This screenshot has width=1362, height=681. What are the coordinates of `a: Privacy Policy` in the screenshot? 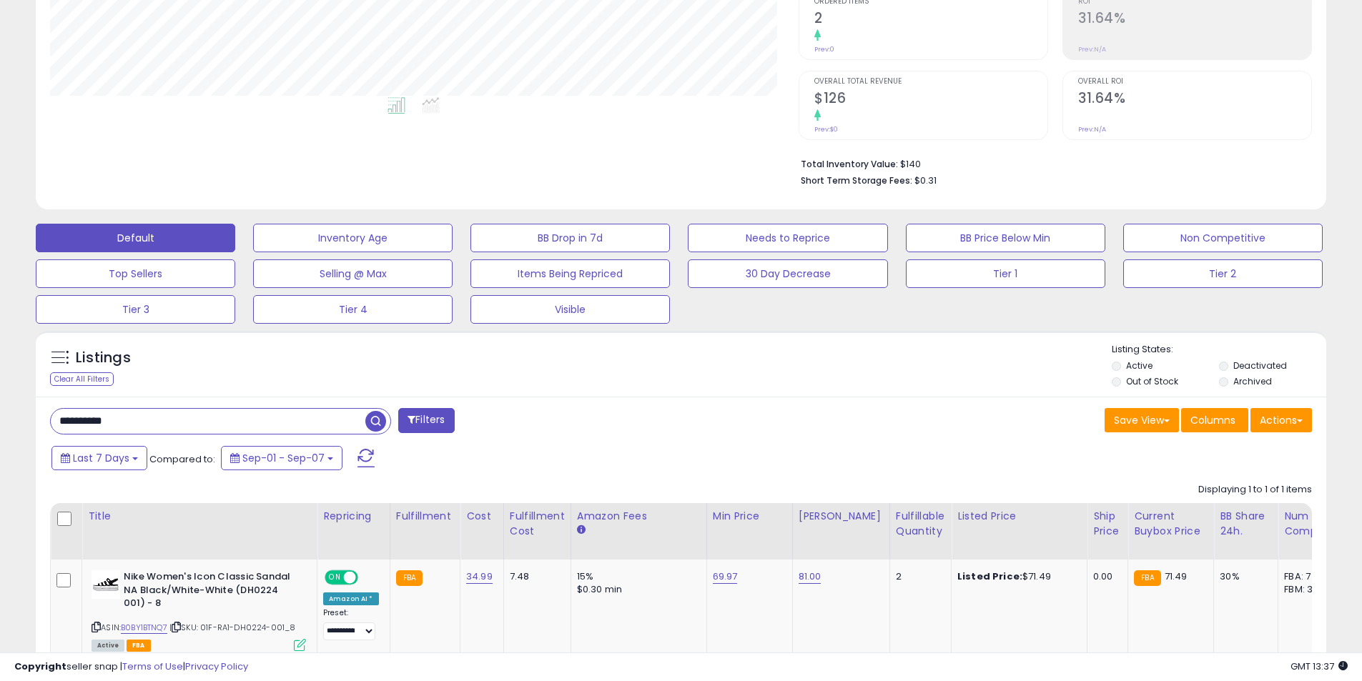 It's located at (217, 666).